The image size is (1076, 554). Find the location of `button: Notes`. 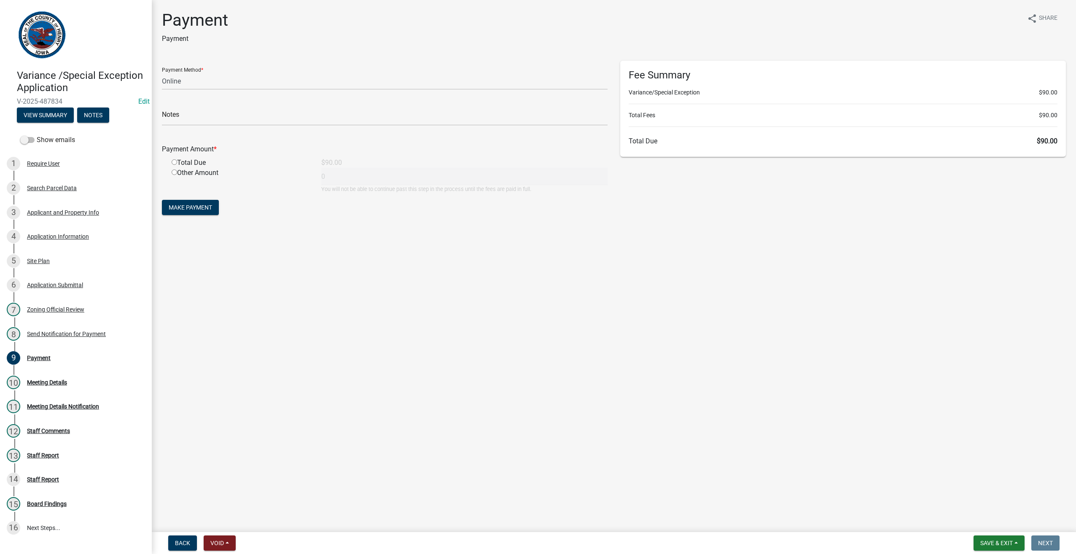

button: Notes is located at coordinates (93, 115).